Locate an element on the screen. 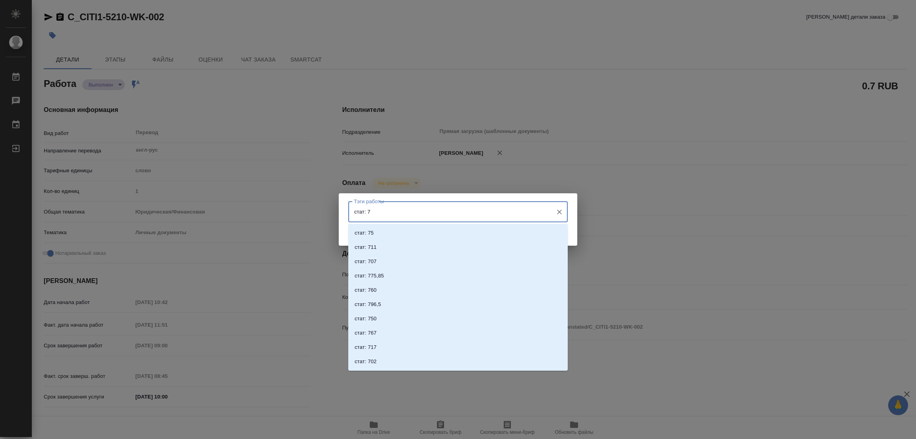  p: стат: 707 is located at coordinates (365, 262).